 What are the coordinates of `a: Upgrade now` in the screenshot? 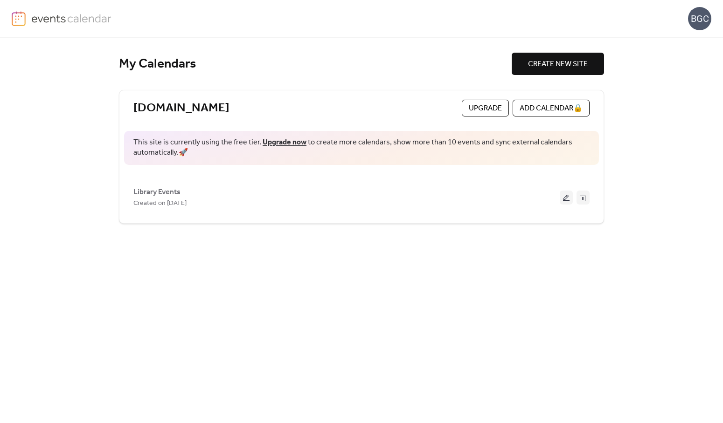 It's located at (284, 142).